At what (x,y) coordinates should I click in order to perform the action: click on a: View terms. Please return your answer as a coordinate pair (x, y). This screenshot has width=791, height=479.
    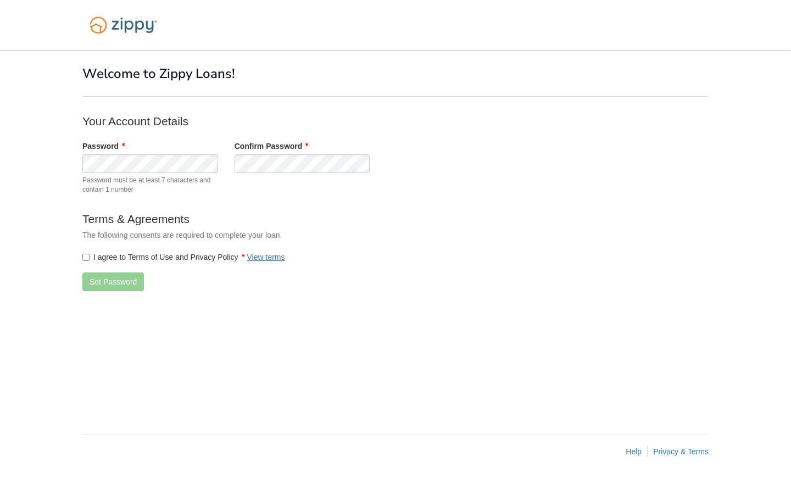
    Looking at the image, I should click on (266, 257).